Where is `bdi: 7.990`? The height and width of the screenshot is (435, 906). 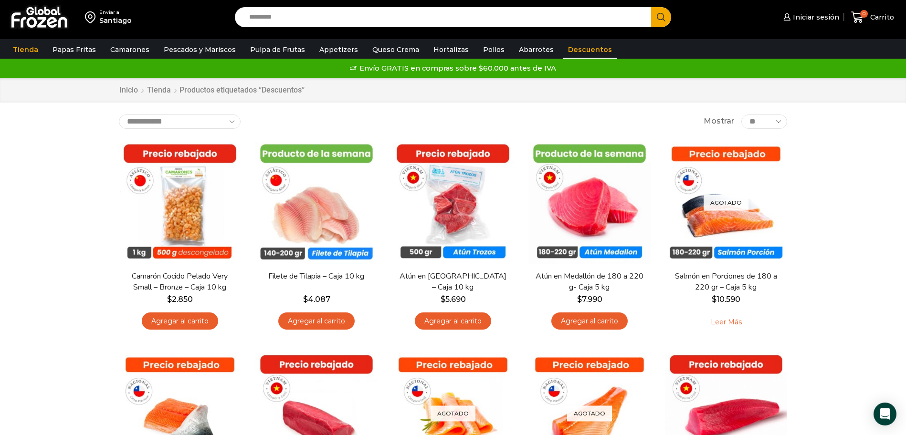 bdi: 7.990 is located at coordinates (589, 299).